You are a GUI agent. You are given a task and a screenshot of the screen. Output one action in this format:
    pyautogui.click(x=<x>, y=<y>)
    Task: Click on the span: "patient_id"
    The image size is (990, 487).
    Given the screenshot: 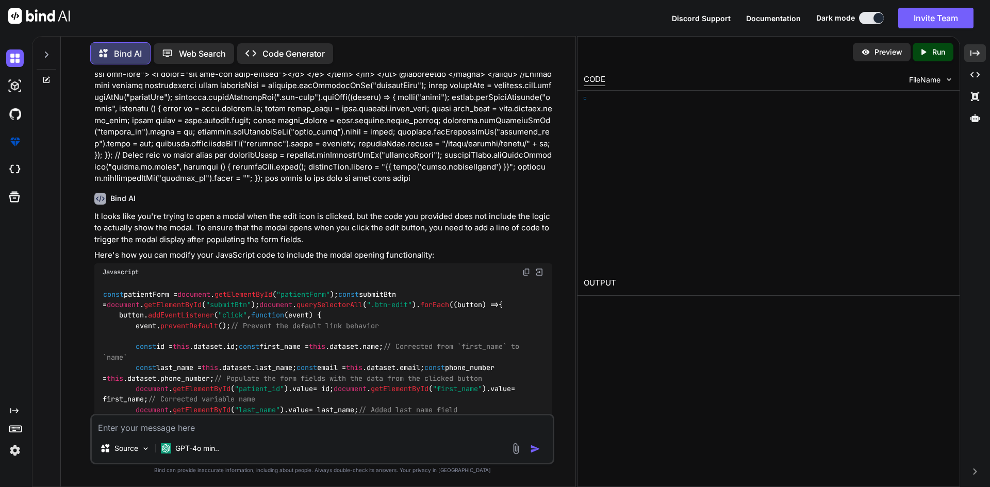 What is the action you would take?
    pyautogui.click(x=259, y=389)
    